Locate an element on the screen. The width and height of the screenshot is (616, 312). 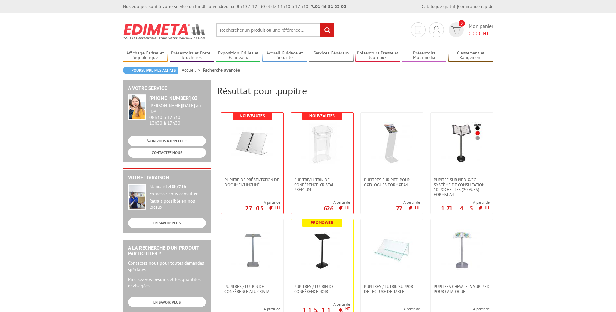
a: Affichage Cadres et Signalétique is located at coordinates (145, 55).